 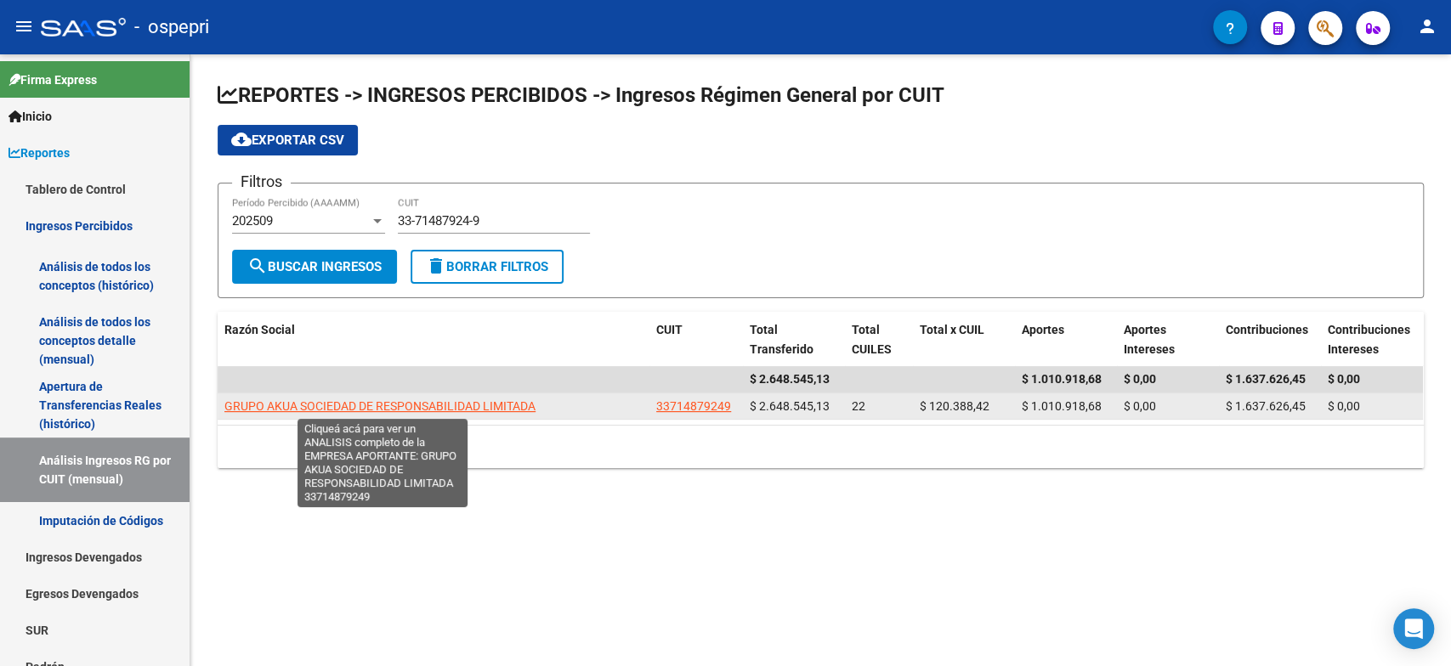 I want to click on span: CUIT, so click(x=669, y=330).